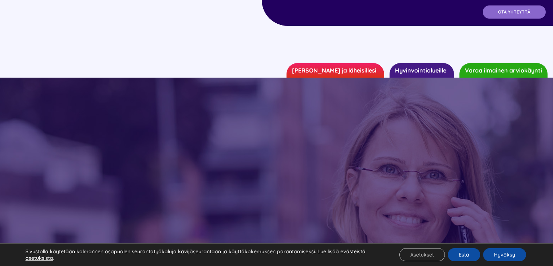  What do you see at coordinates (203, 255) in the screenshot?
I see `p: Sivustolla käytetään kolmannen osapuolen seurantatyökaluja kävijäseurantaan ja käyttäkokemuksen p...` at bounding box center [203, 255].